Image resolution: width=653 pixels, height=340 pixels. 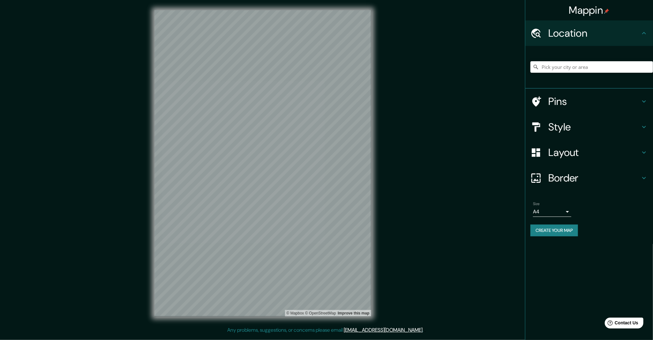 I want to click on button: Create your map, so click(x=554, y=230).